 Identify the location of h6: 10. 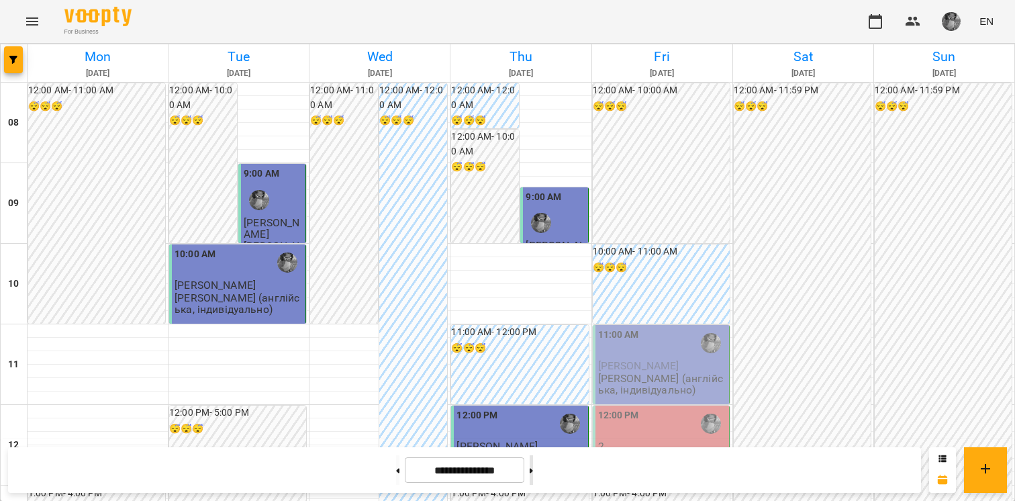
(13, 284).